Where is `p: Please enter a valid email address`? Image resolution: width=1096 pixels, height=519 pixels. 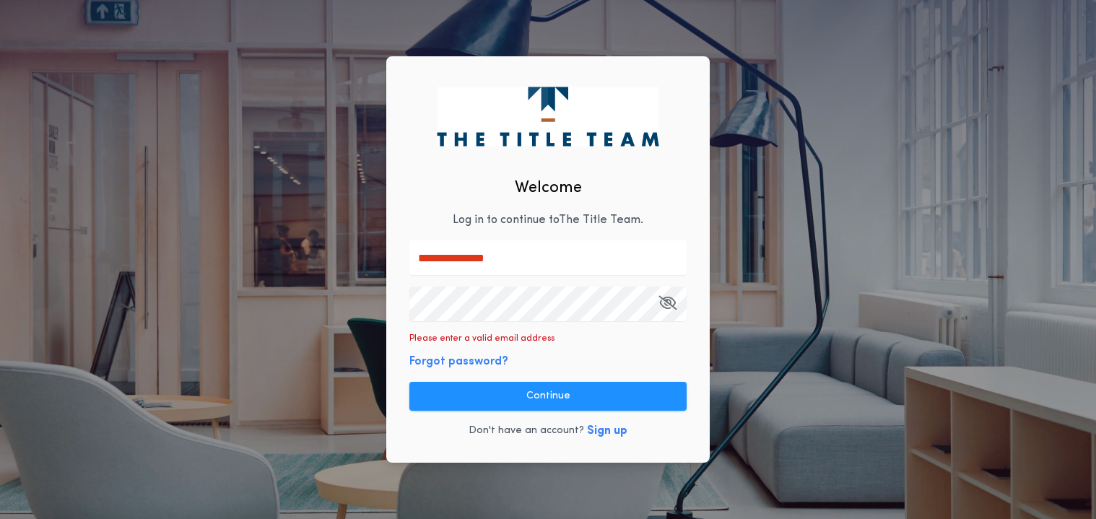
p: Please enter a valid email address is located at coordinates (482, 339).